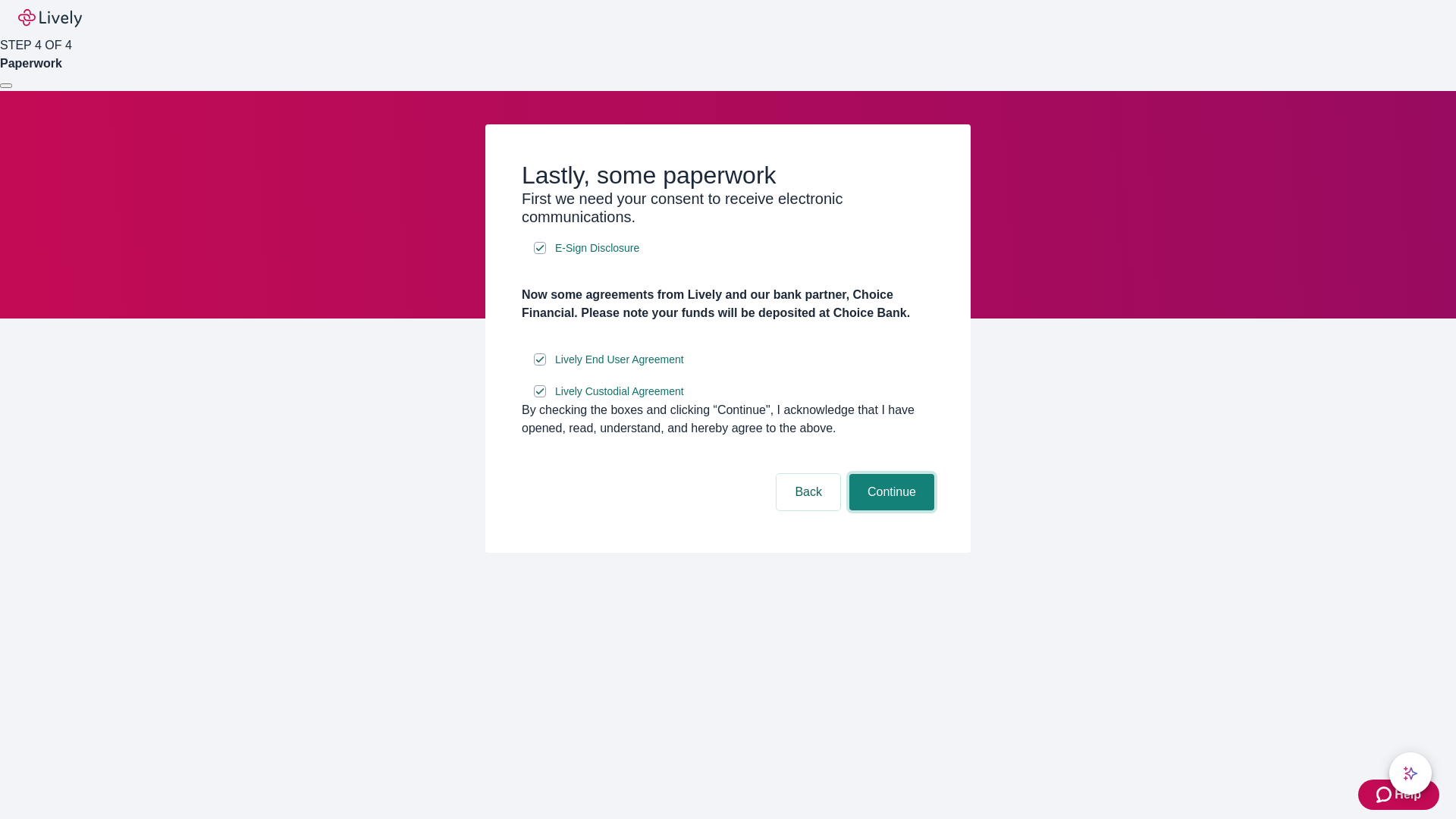 The height and width of the screenshot is (819, 1456). What do you see at coordinates (1385, 795) in the screenshot?
I see `svg: Zendesk support icon` at bounding box center [1385, 795].